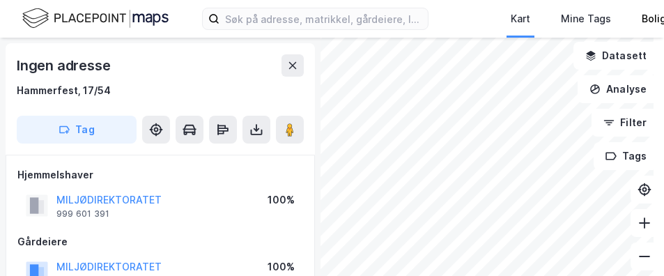  What do you see at coordinates (160, 242) in the screenshot?
I see `div: Gårdeiere` at bounding box center [160, 242].